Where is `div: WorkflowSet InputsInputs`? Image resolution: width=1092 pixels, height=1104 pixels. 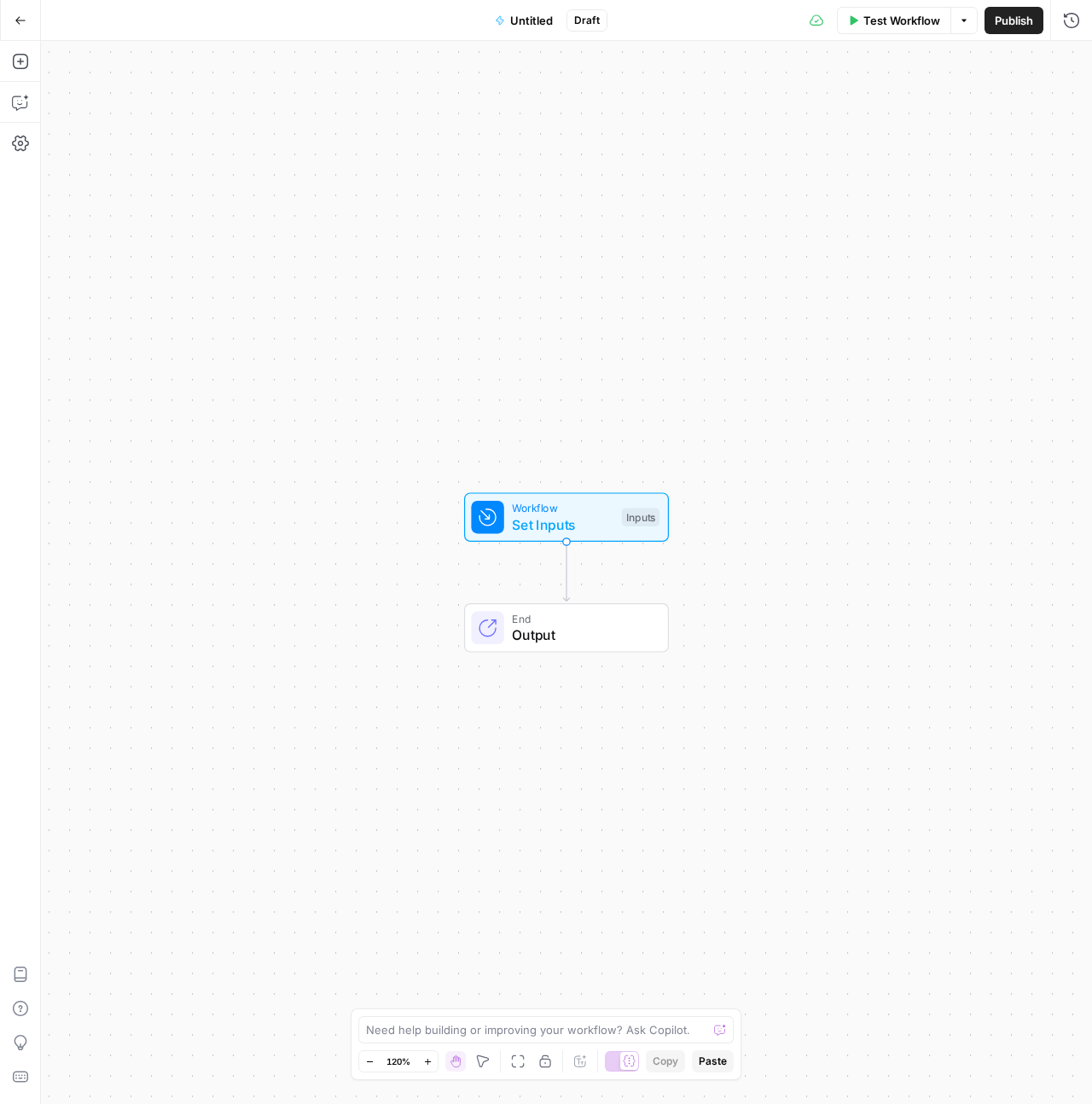 div: WorkflowSet InputsInputs is located at coordinates (566, 517).